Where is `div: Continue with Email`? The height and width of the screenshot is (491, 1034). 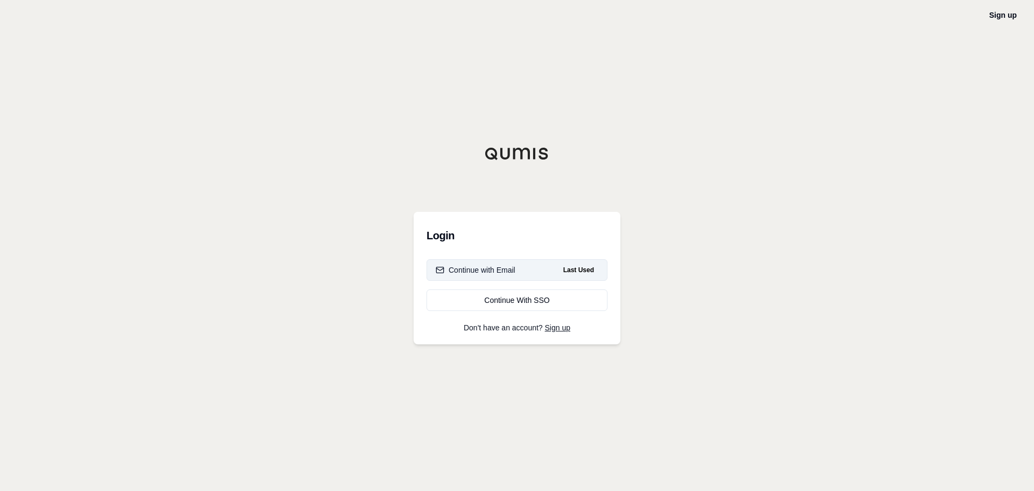
div: Continue with Email is located at coordinates (476, 270).